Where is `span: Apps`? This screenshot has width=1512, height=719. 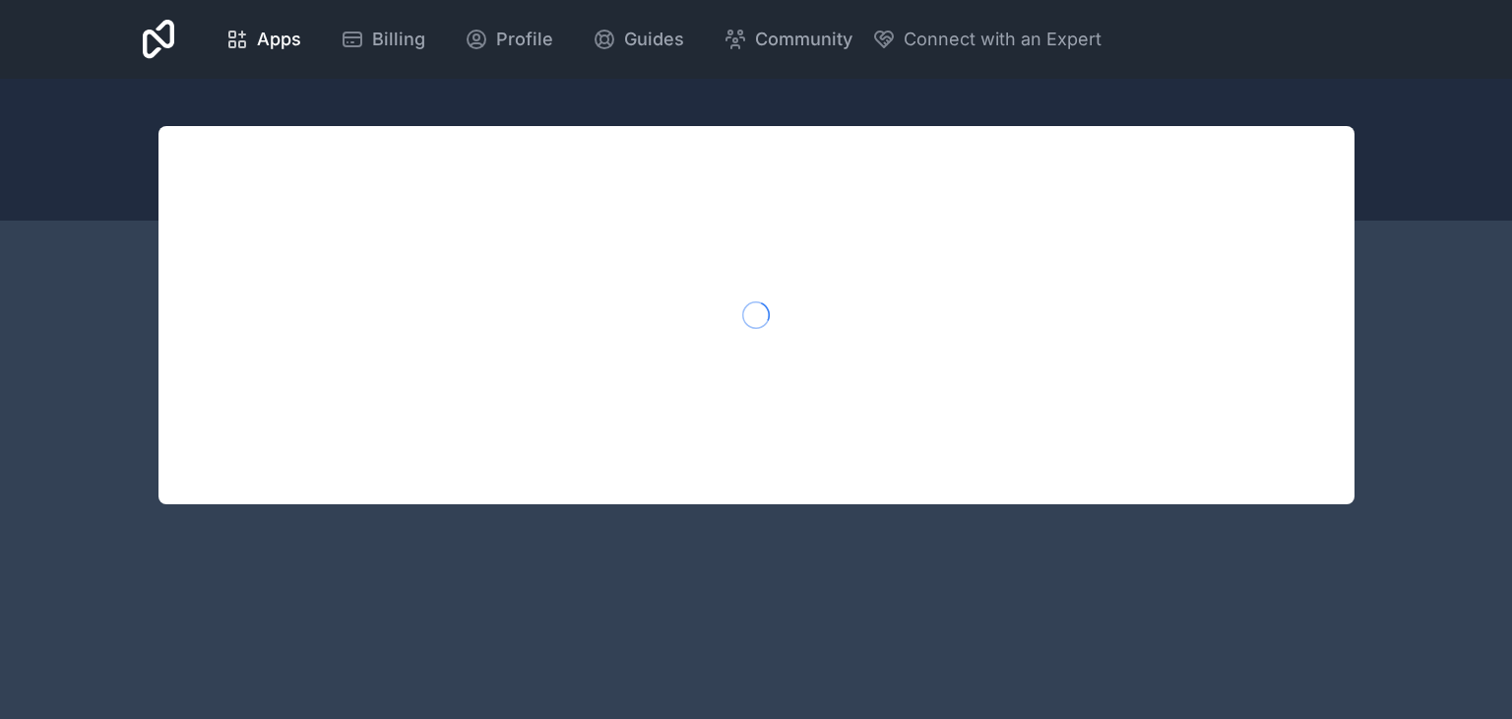 span: Apps is located at coordinates (279, 39).